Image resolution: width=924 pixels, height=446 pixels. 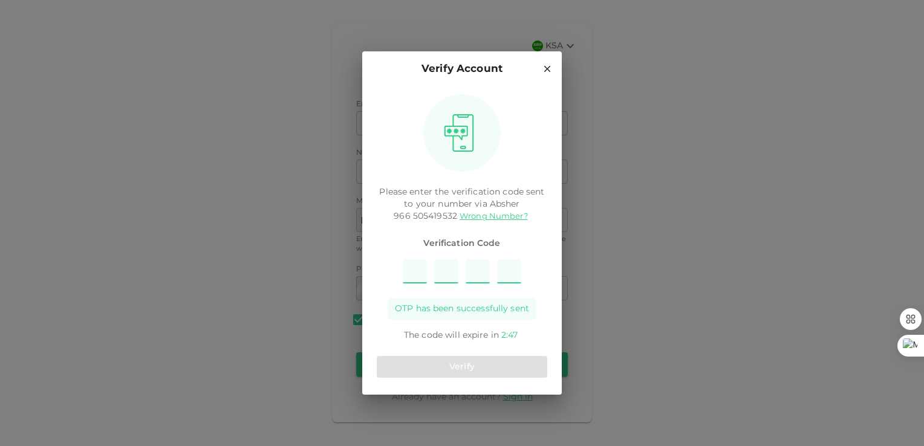 What do you see at coordinates (451, 336) in the screenshot?
I see `span: The code will expire in` at bounding box center [451, 336].